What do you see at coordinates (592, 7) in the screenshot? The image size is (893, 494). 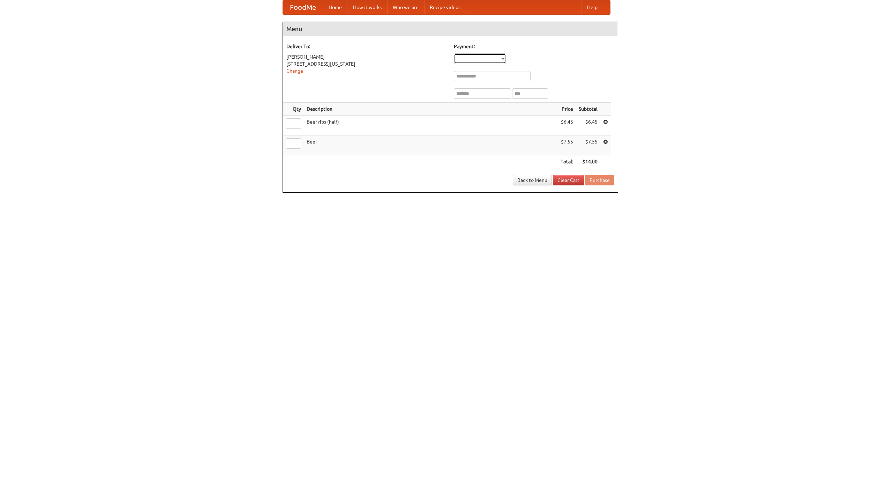 I see `a: Help` at bounding box center [592, 7].